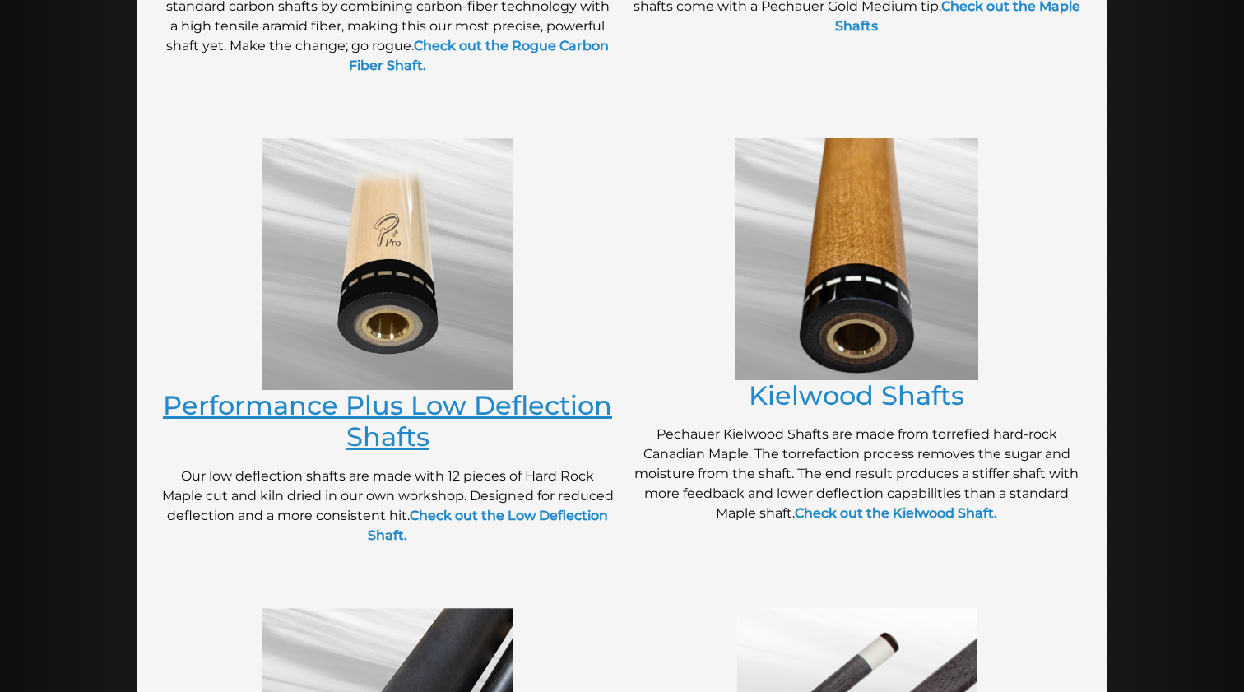 The width and height of the screenshot is (1244, 692). What do you see at coordinates (856, 474) in the screenshot?
I see `p: Pechauer Kielwood Shafts are made from torrefied hard-rock Canadian Maple. The torrefaction proce...` at bounding box center [856, 474].